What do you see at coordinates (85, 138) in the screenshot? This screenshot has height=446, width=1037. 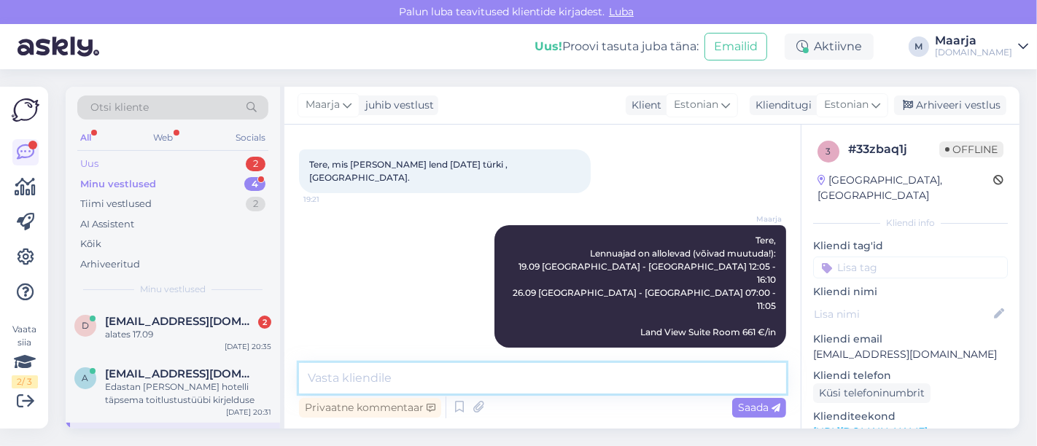 I see `div: All` at bounding box center [85, 138].